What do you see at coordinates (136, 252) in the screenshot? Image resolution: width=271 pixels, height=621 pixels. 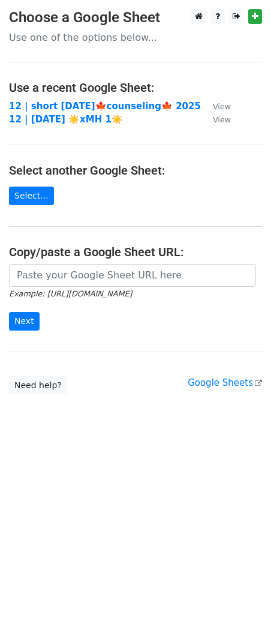 I see `h4: Copy/paste a Google Sheet URL:` at bounding box center [136, 252].